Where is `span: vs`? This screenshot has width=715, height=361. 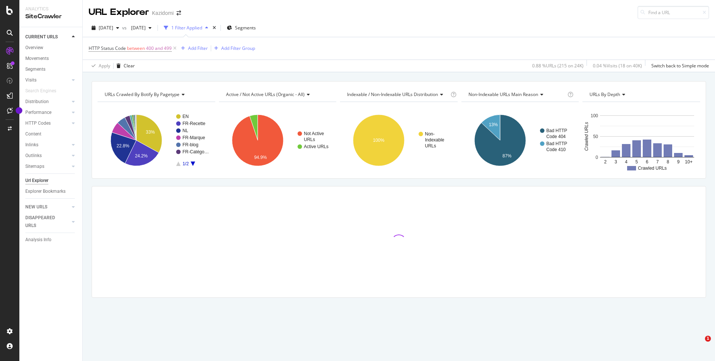
span: vs is located at coordinates (125, 28).